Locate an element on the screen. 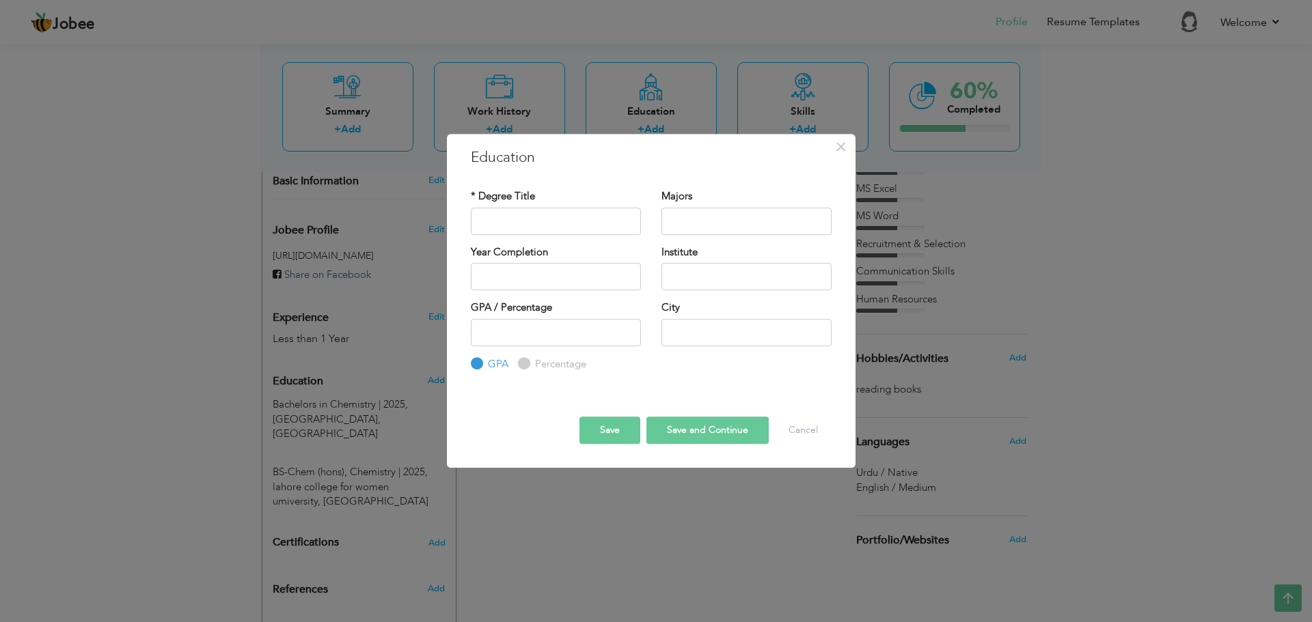 The height and width of the screenshot is (622, 1312). button: Save and Continue is located at coordinates (707, 430).